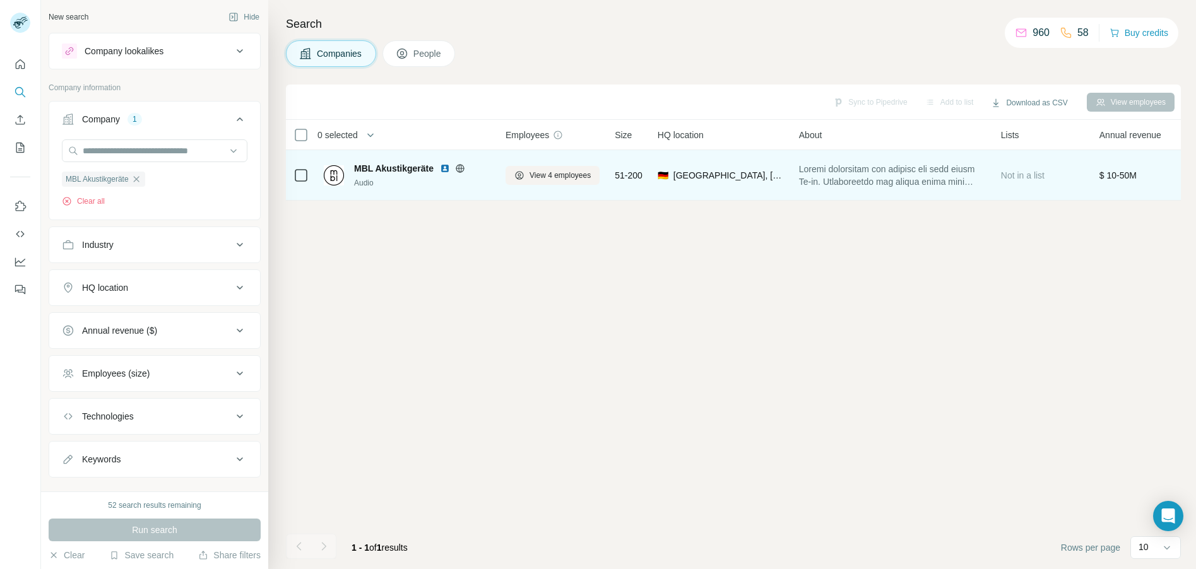 The height and width of the screenshot is (569, 1196). I want to click on span: Companies, so click(339, 54).